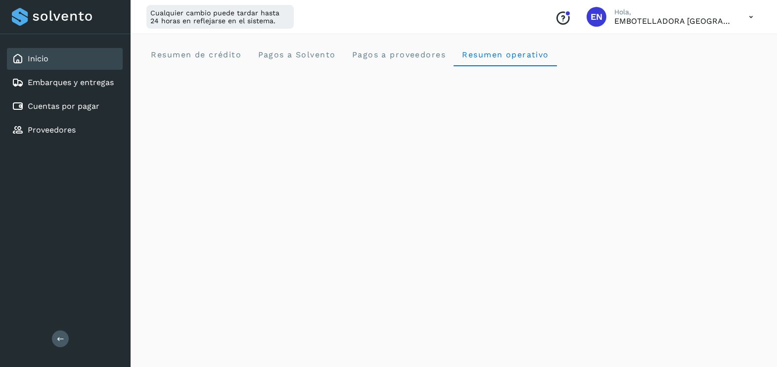  Describe the element at coordinates (71, 82) in the screenshot. I see `a: Embarques y entregas` at that location.